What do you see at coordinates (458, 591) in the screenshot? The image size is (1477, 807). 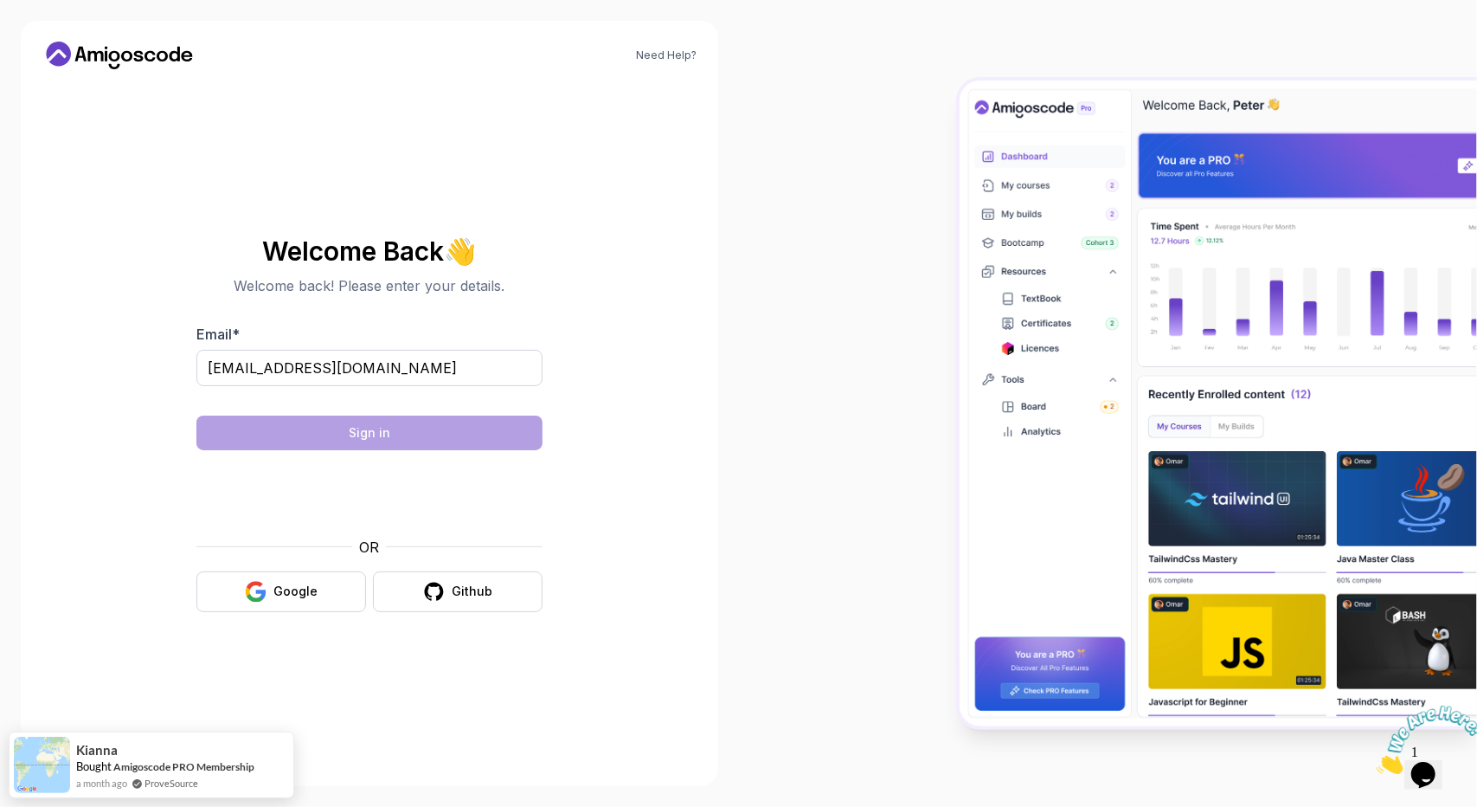 I see `button: Github` at bounding box center [458, 591].